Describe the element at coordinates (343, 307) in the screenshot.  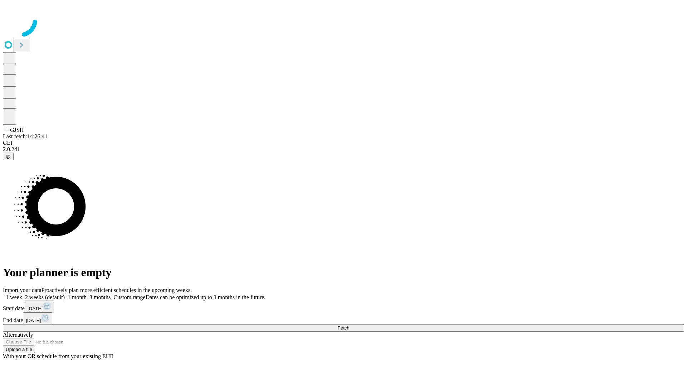
I see `div: Start date` at that location.